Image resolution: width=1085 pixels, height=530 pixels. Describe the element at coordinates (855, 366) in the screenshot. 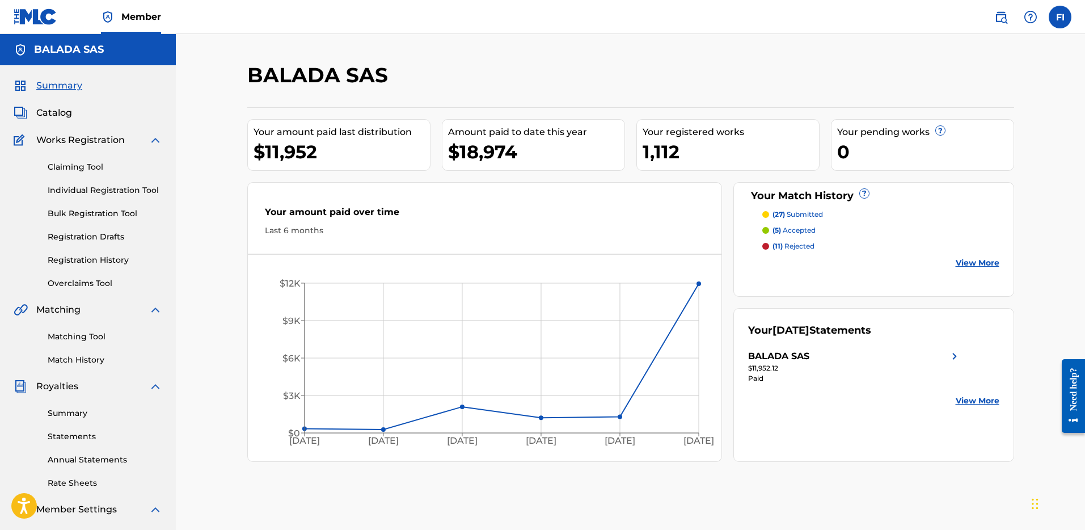

I see `a: BALADA SASright chevron icon$11,952.12Paid` at that location.